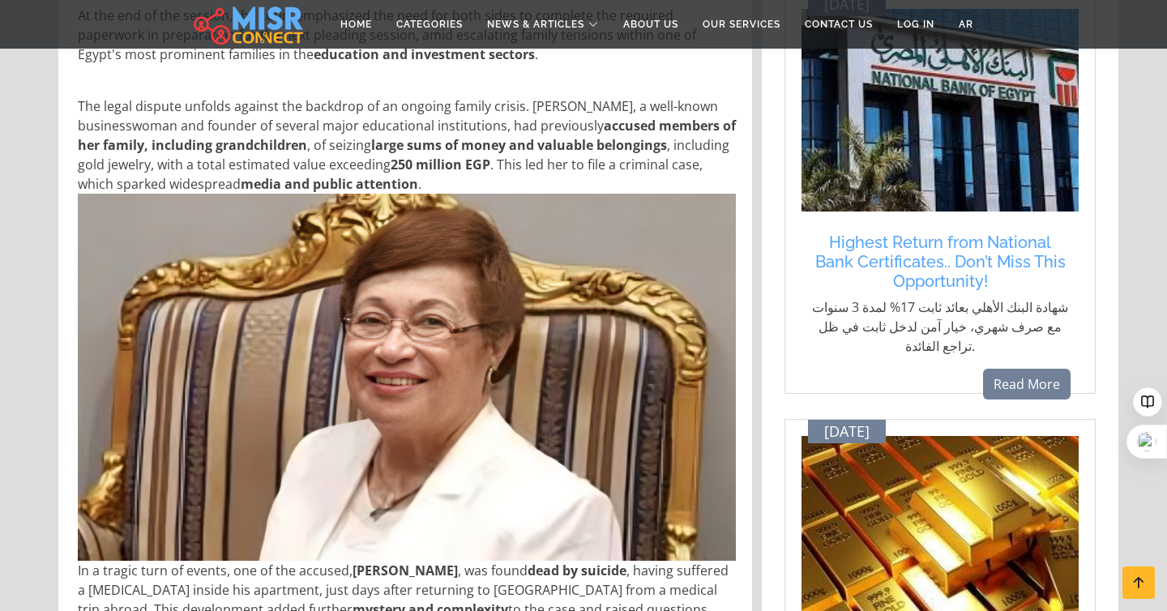  I want to click on a: Home, so click(356, 24).